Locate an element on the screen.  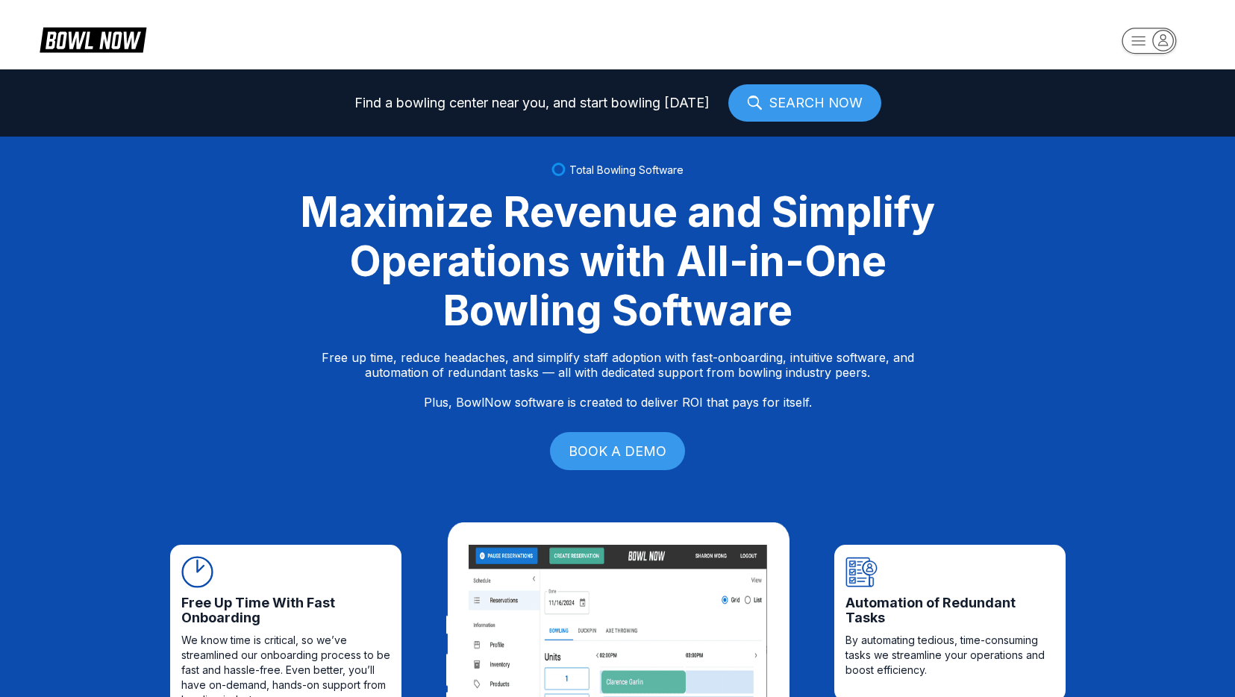
a: SEARCH NOW is located at coordinates (804, 103).